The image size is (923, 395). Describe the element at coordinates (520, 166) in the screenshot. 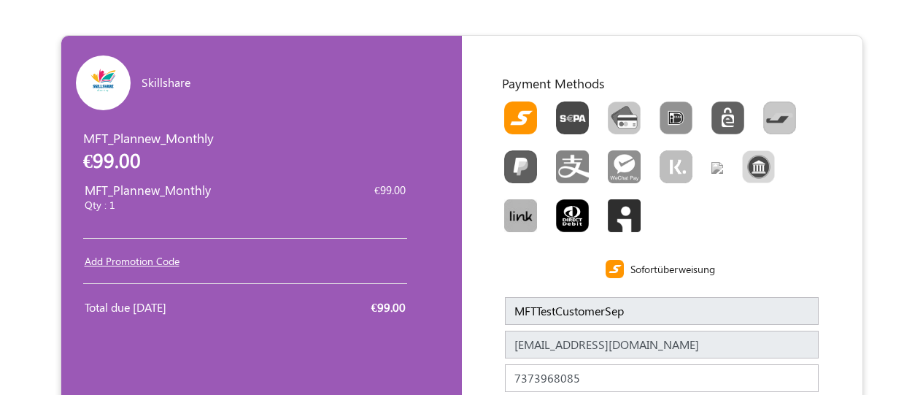

I see `img: S_PT_paypal.png` at that location.